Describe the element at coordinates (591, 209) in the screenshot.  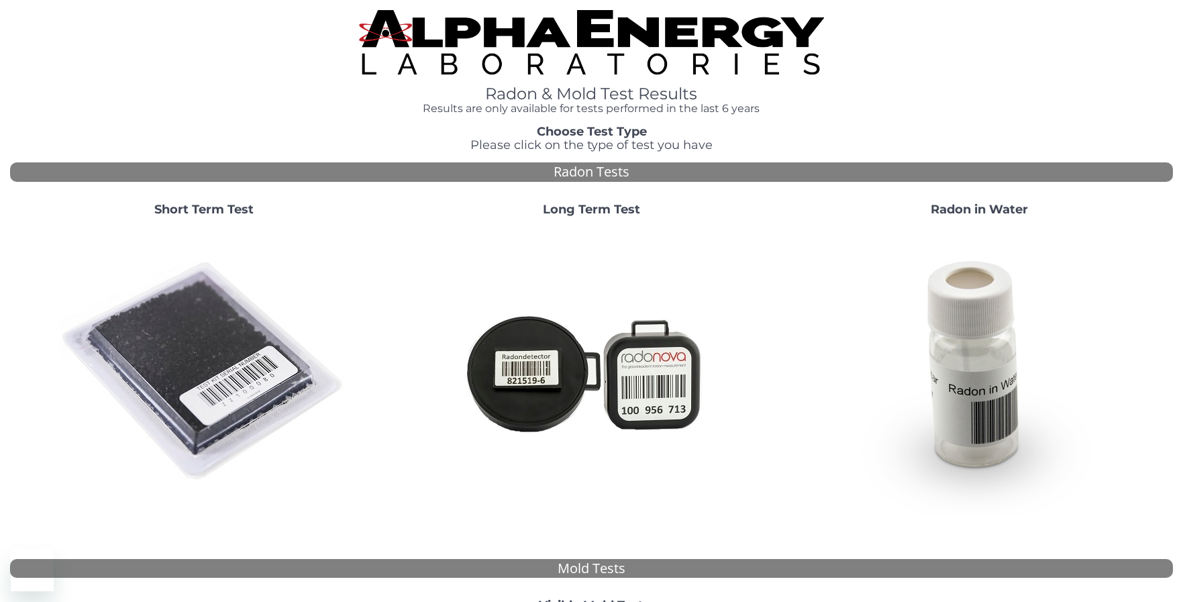
I see `strong: Long Term Test` at that location.